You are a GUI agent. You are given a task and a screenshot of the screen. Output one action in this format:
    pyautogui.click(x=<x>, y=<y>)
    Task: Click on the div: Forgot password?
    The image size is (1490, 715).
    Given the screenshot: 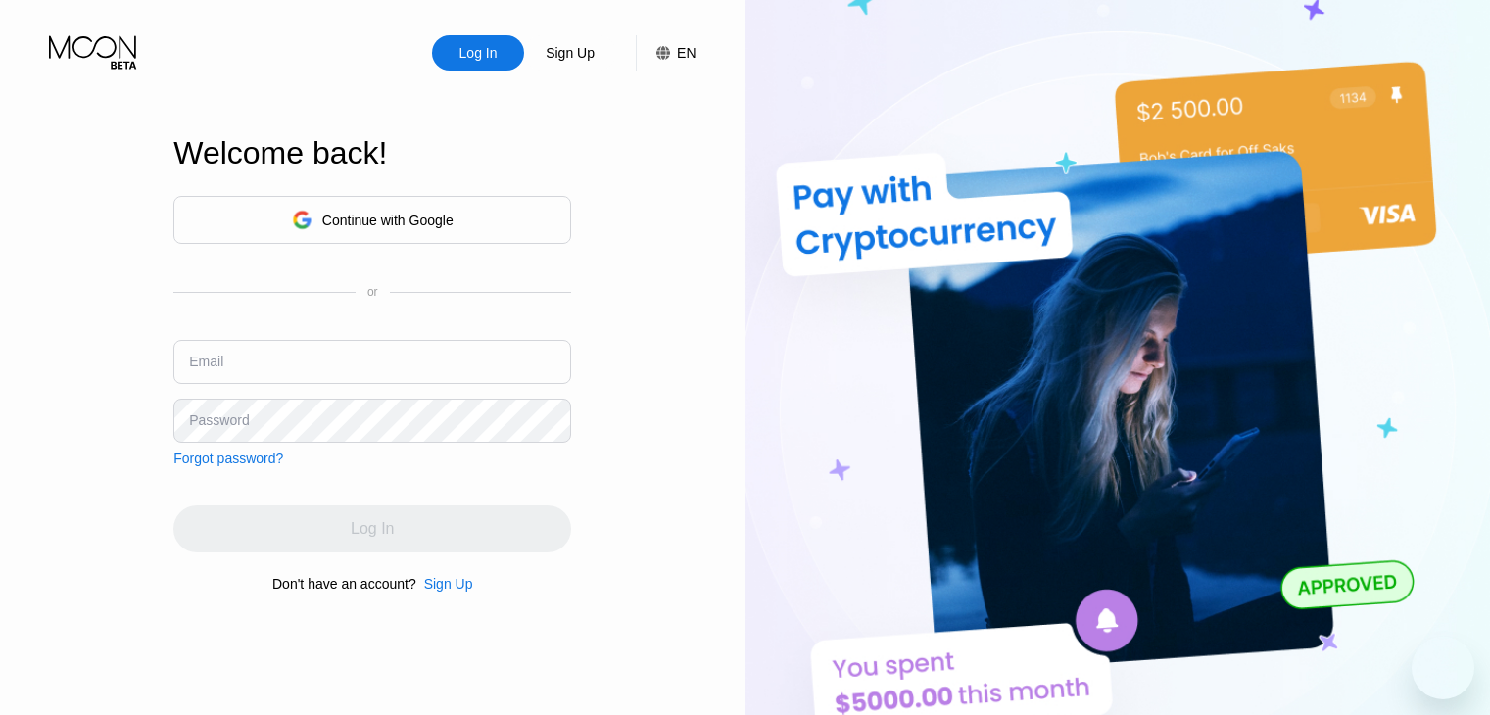 What is the action you would take?
    pyautogui.click(x=228, y=458)
    